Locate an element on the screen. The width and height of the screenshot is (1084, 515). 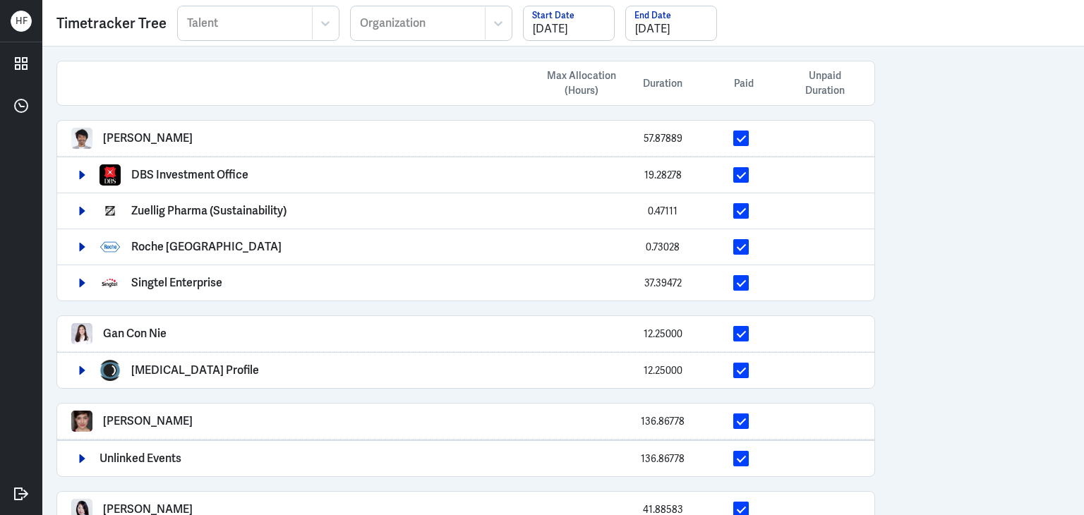
span: 19.28278 is located at coordinates (663, 175).